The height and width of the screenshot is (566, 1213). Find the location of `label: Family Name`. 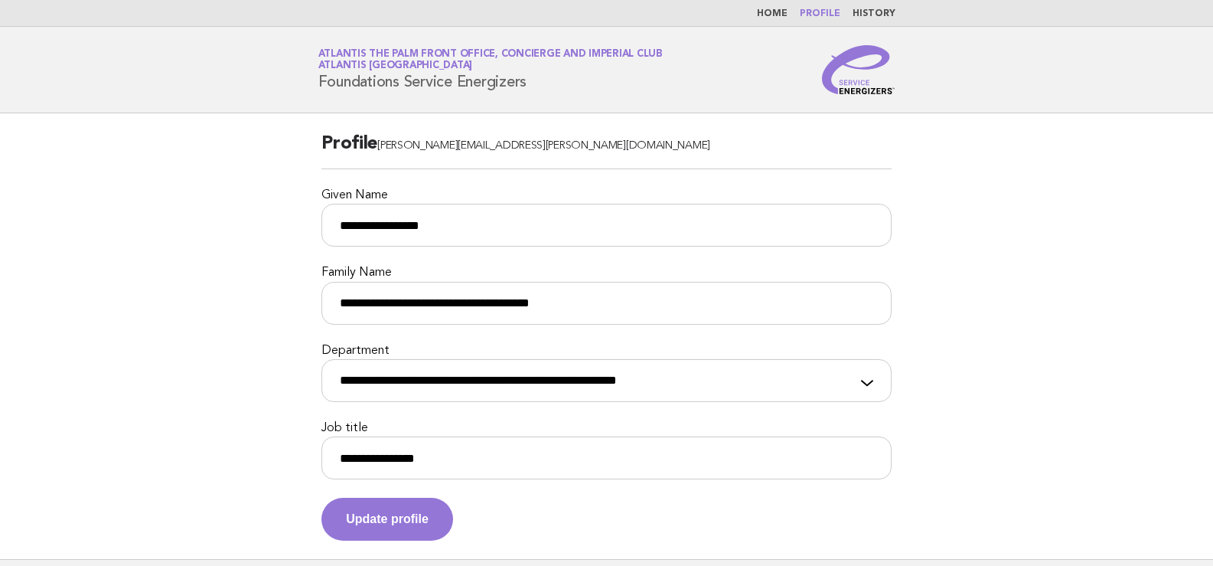

label: Family Name is located at coordinates (606, 272).